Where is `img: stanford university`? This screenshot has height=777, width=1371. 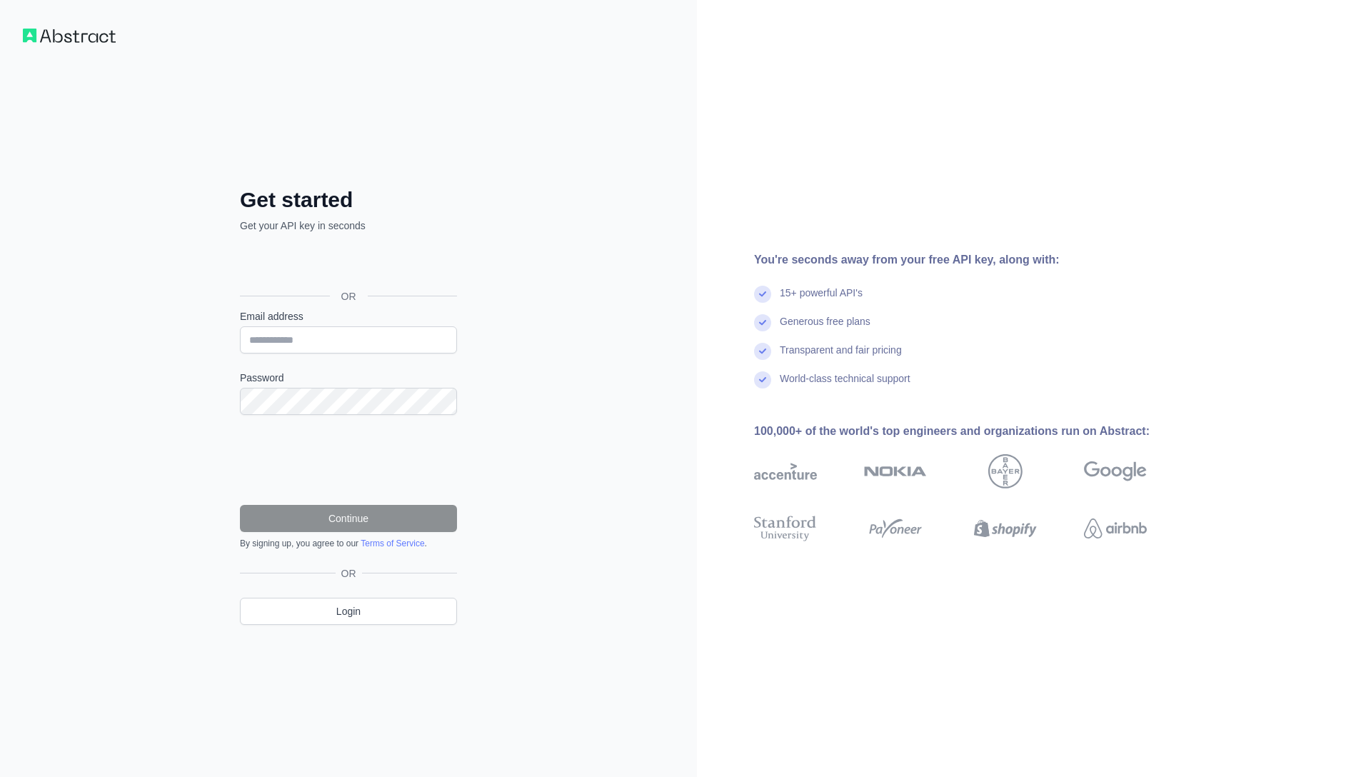 img: stanford university is located at coordinates (786, 529).